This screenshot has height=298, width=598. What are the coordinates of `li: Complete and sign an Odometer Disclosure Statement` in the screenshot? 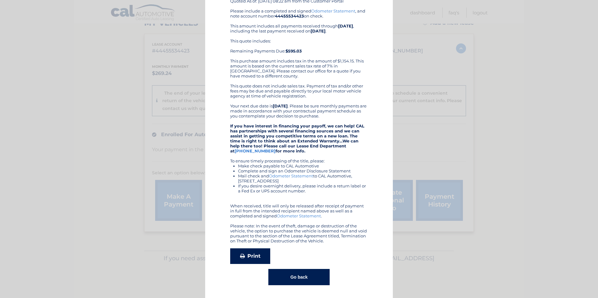 It's located at (303, 171).